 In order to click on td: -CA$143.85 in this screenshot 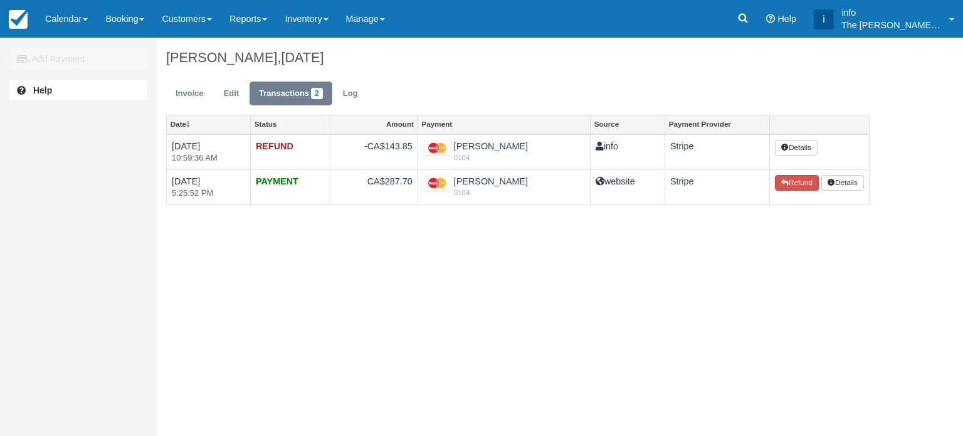, I will do `click(374, 152)`.